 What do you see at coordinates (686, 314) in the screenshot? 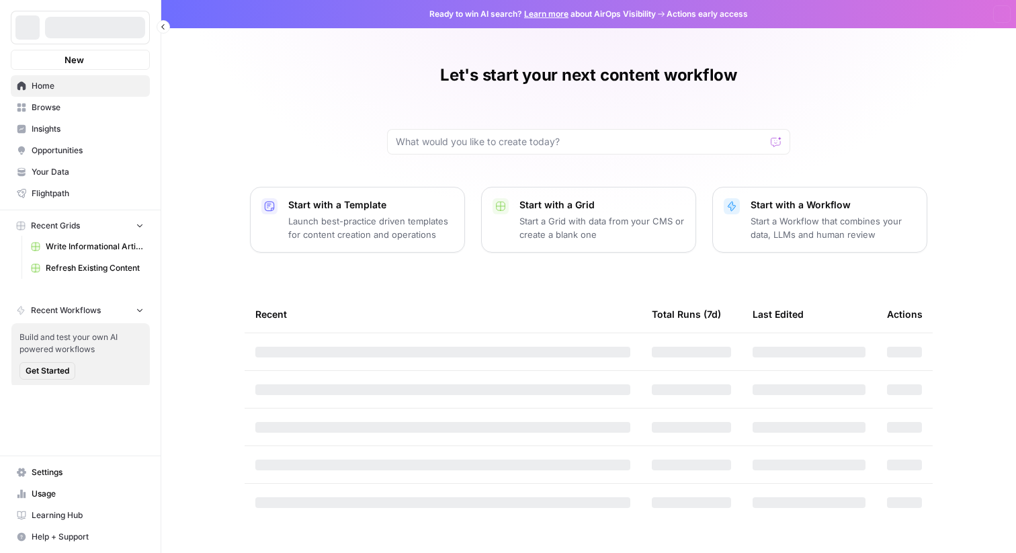
I see `div: Total Runs (7d)` at bounding box center [686, 314].